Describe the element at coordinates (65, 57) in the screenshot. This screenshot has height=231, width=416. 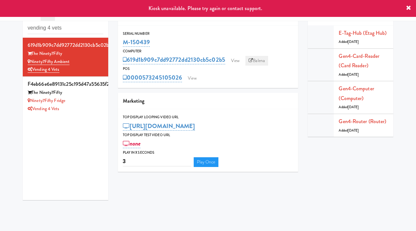
I see `li: 619d1b909c7dd92772dd2130cb5c02b5The Ninety7Fifty Ninety7Fifty AmbientVending 4 Vets` at that location.